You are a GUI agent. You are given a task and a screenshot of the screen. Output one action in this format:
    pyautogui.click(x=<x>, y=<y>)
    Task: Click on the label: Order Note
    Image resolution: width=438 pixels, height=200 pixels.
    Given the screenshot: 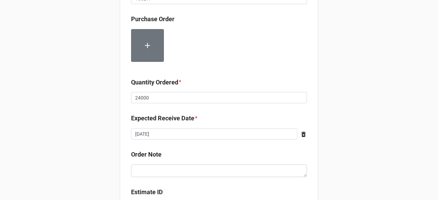 What is the action you would take?
    pyautogui.click(x=146, y=155)
    